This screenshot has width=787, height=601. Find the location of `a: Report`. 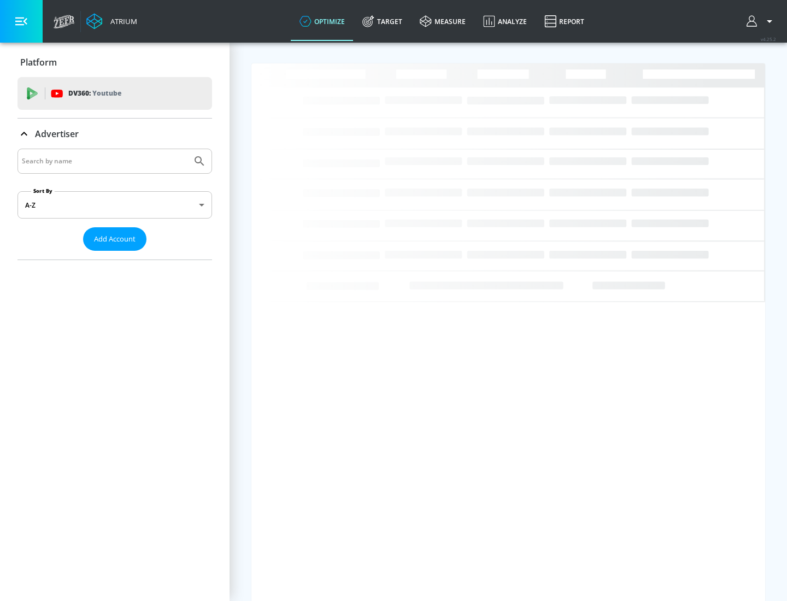

a: Report is located at coordinates (564, 21).